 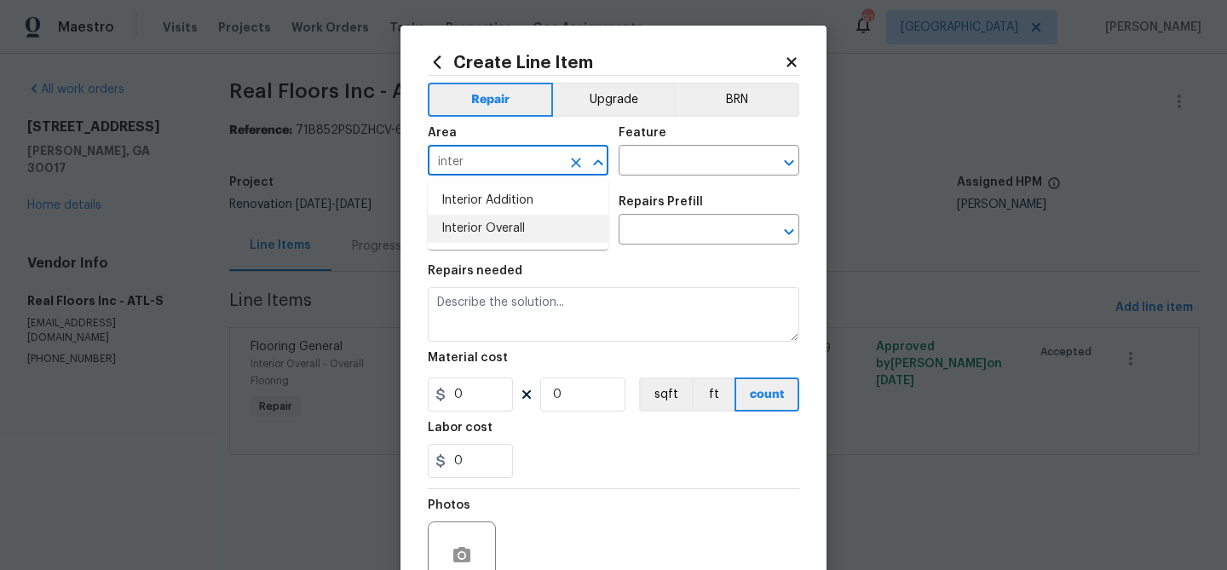 What do you see at coordinates (518, 228) in the screenshot?
I see `li: Interior Overall` at bounding box center [518, 228].